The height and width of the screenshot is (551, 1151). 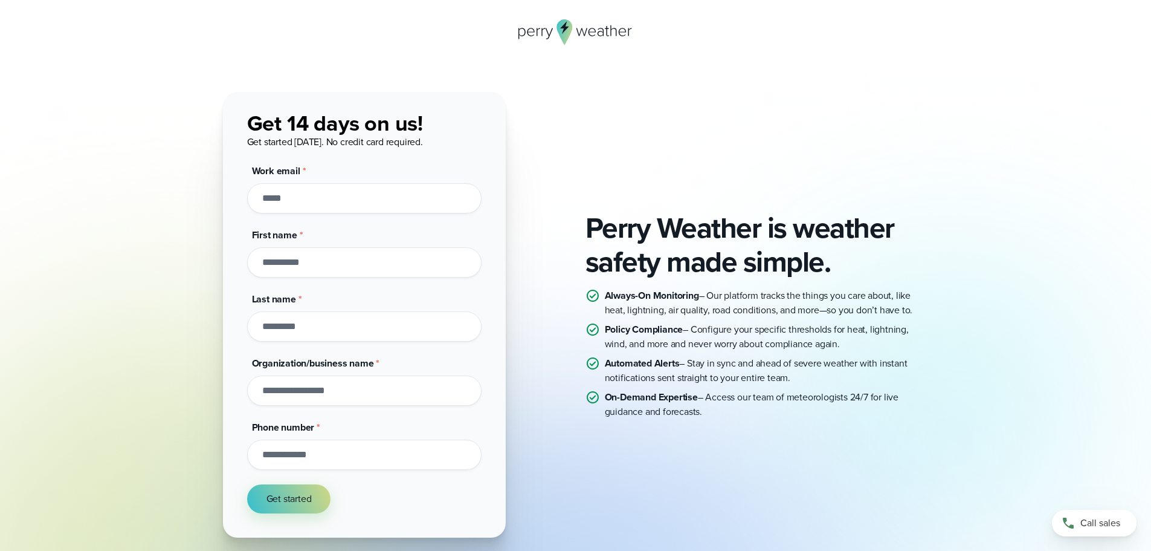 What do you see at coordinates (767, 303) in the screenshot?
I see `p: – Our platform tracks the things you care about, like heat, lightning, air quality, road conditio...` at bounding box center [767, 303].